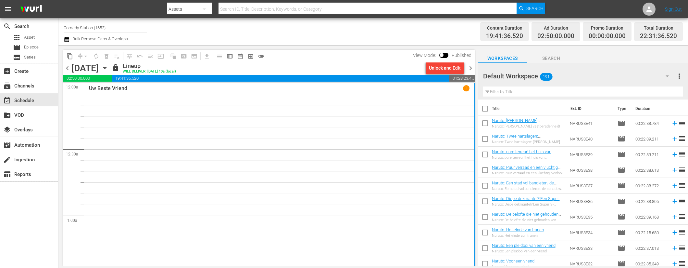 This screenshot has height=268, width=688. Describe the element at coordinates (524, 251) in the screenshot. I see `div: Naruto: Een pleidooi van een vriend` at that location.